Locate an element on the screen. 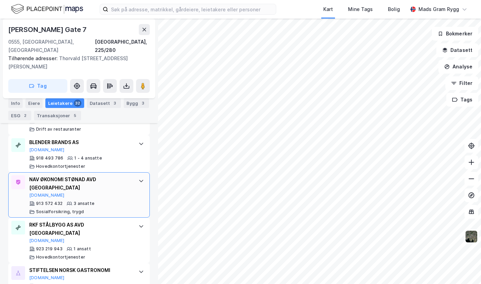  button: Filter is located at coordinates (462, 83).